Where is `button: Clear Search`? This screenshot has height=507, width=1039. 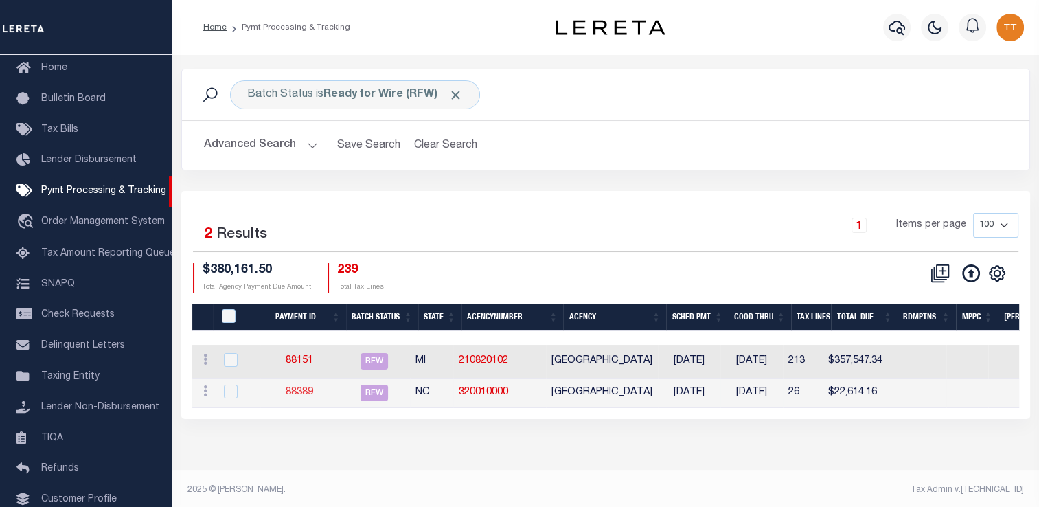 button: Clear Search is located at coordinates (446, 145).